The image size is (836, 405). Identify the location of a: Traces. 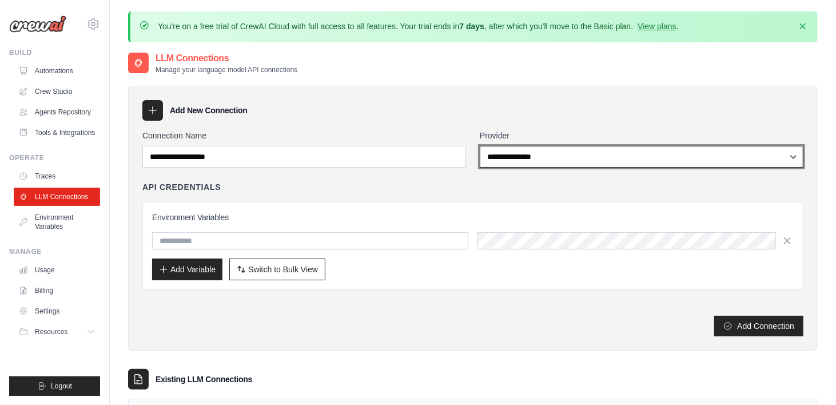
(57, 176).